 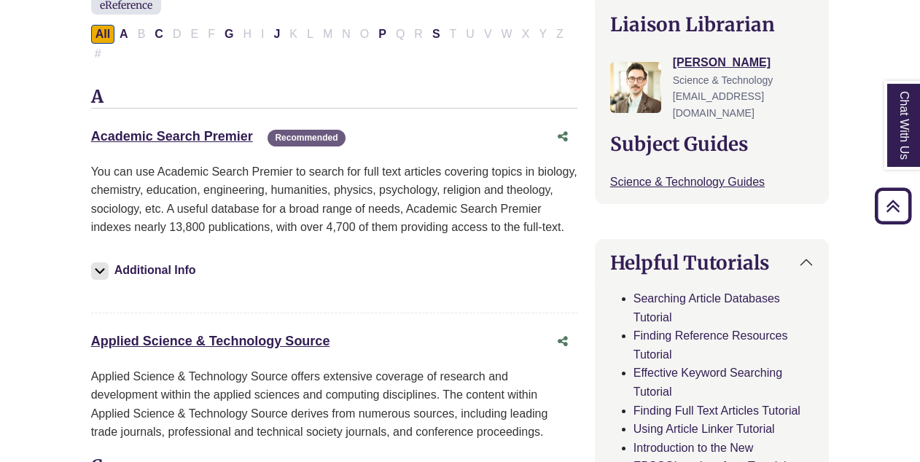 I want to click on a: Applied Science & Technology Source, so click(x=211, y=341).